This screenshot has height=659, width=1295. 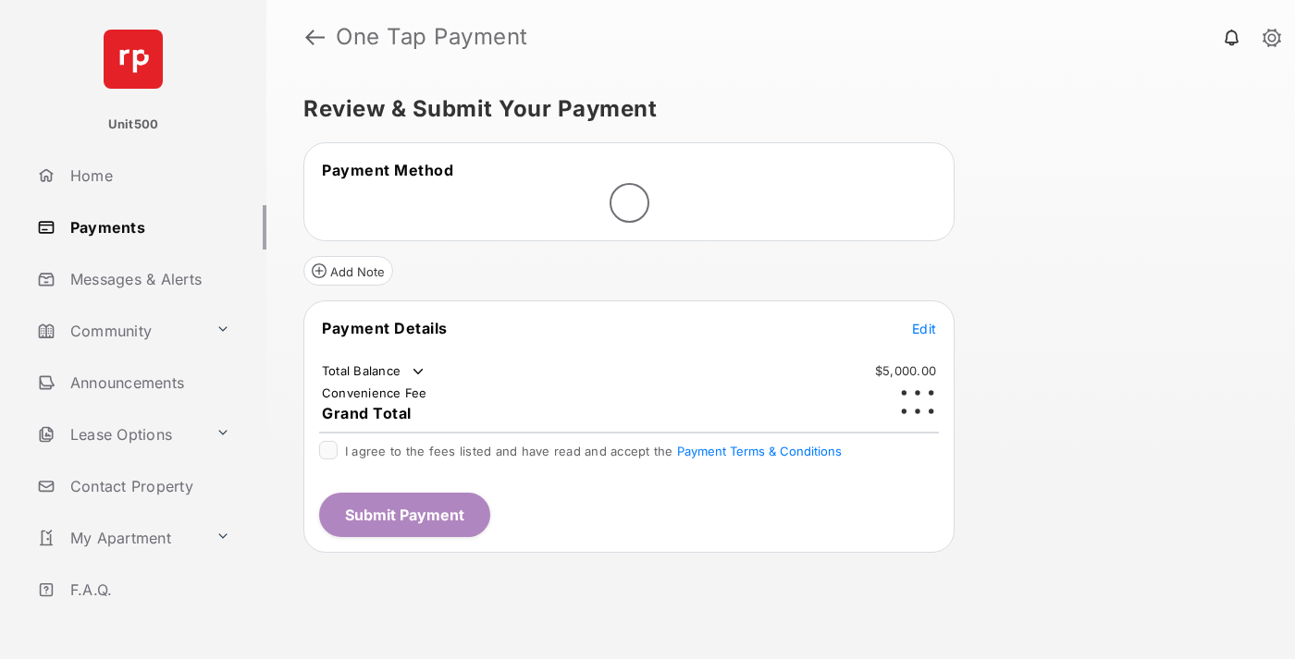 I want to click on td: Convenience Fee, so click(x=375, y=393).